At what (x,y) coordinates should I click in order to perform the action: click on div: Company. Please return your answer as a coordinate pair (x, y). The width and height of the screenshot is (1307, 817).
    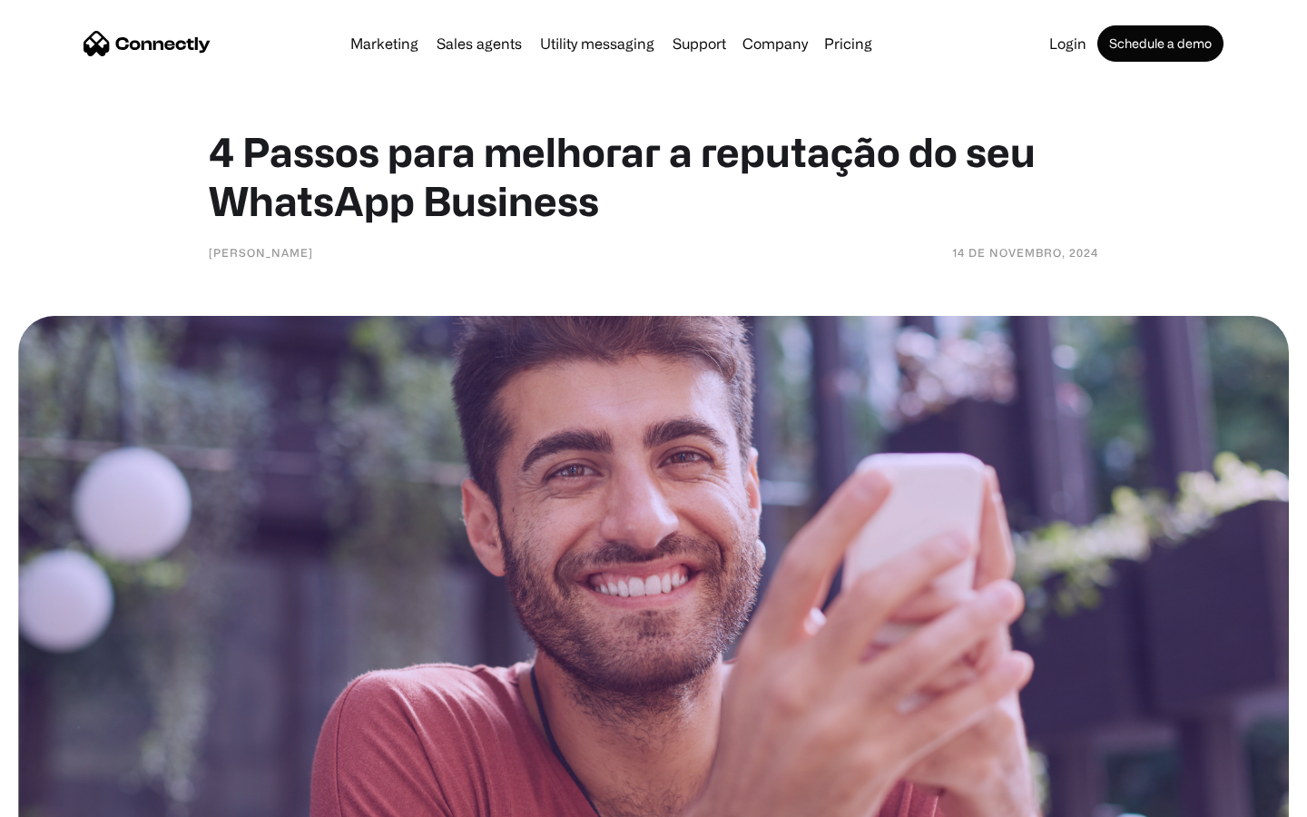
    Looking at the image, I should click on (775, 44).